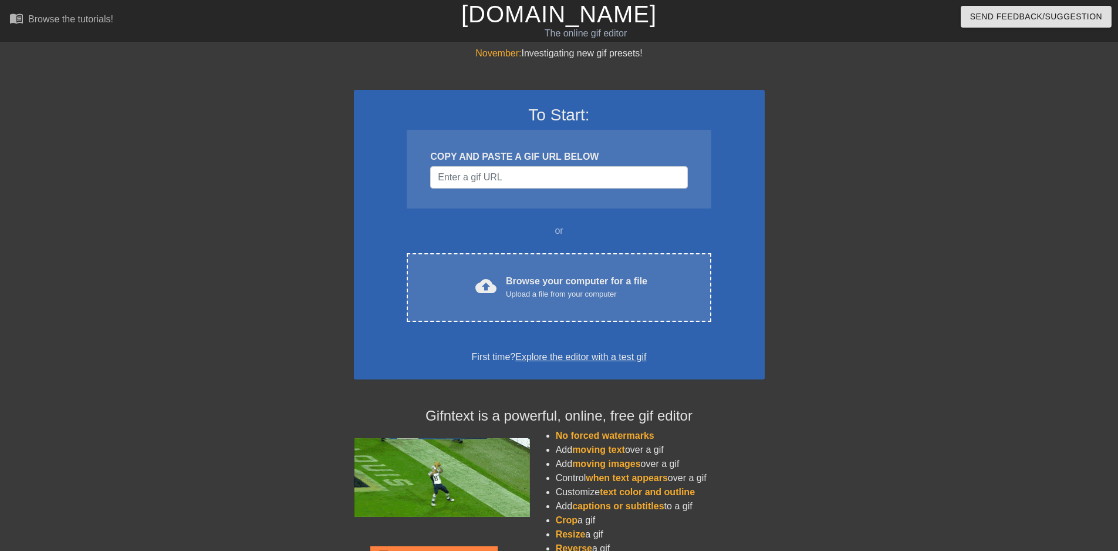 The image size is (1118, 551). What do you see at coordinates (559, 177) in the screenshot?
I see `input: Username` at bounding box center [559, 177].